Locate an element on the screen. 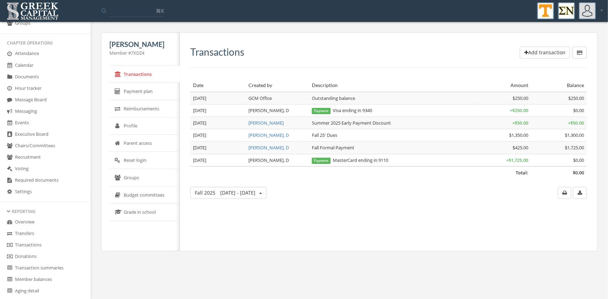  a: Profile is located at coordinates (145, 126).